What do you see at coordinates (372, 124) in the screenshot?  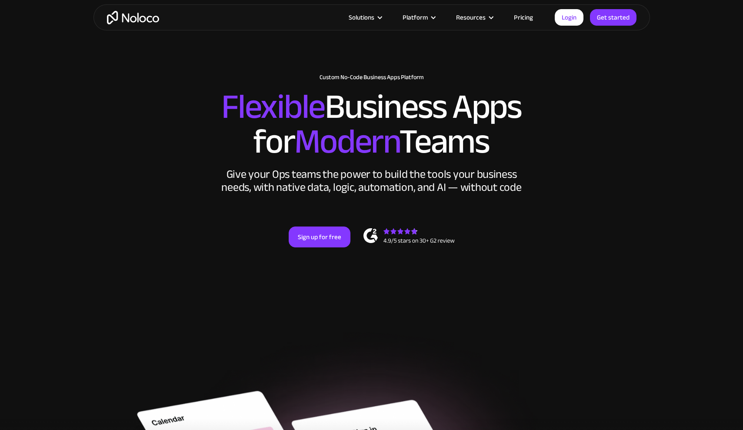 I see `h2: Business Apps for Teams` at bounding box center [372, 124].